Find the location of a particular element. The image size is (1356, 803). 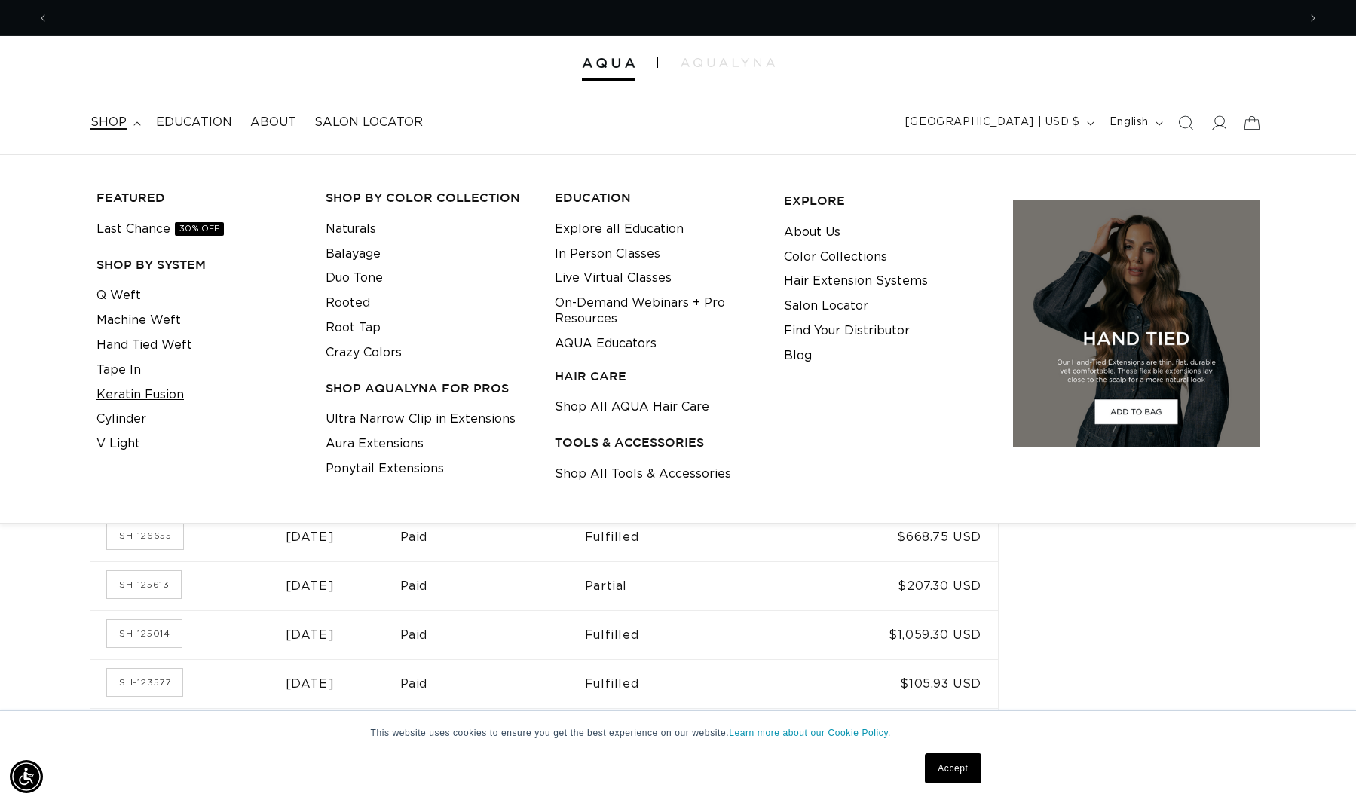

a: About Us is located at coordinates (812, 232).